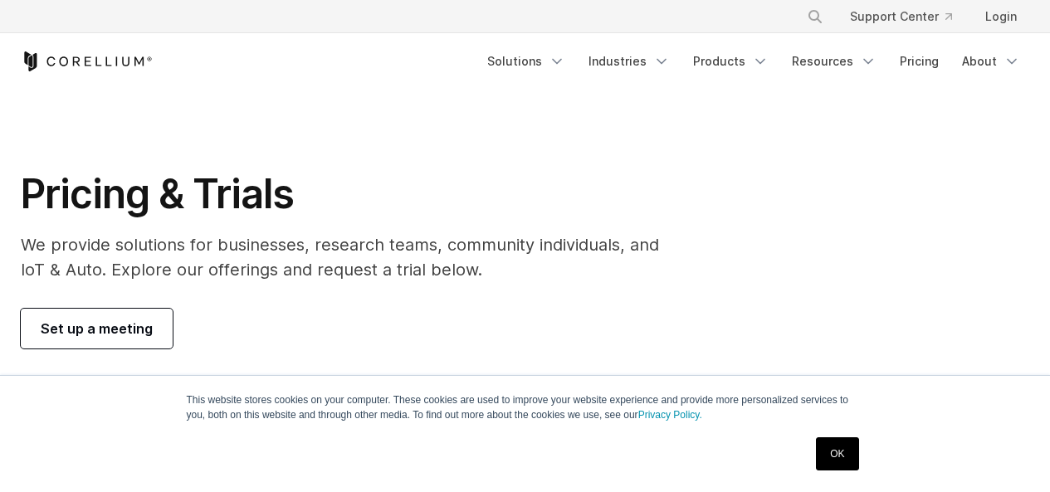  What do you see at coordinates (351, 257) in the screenshot?
I see `p: We provide solutions for businesses, research teams, community individuals, and IoT & Auto. Explo...` at bounding box center [351, 257].